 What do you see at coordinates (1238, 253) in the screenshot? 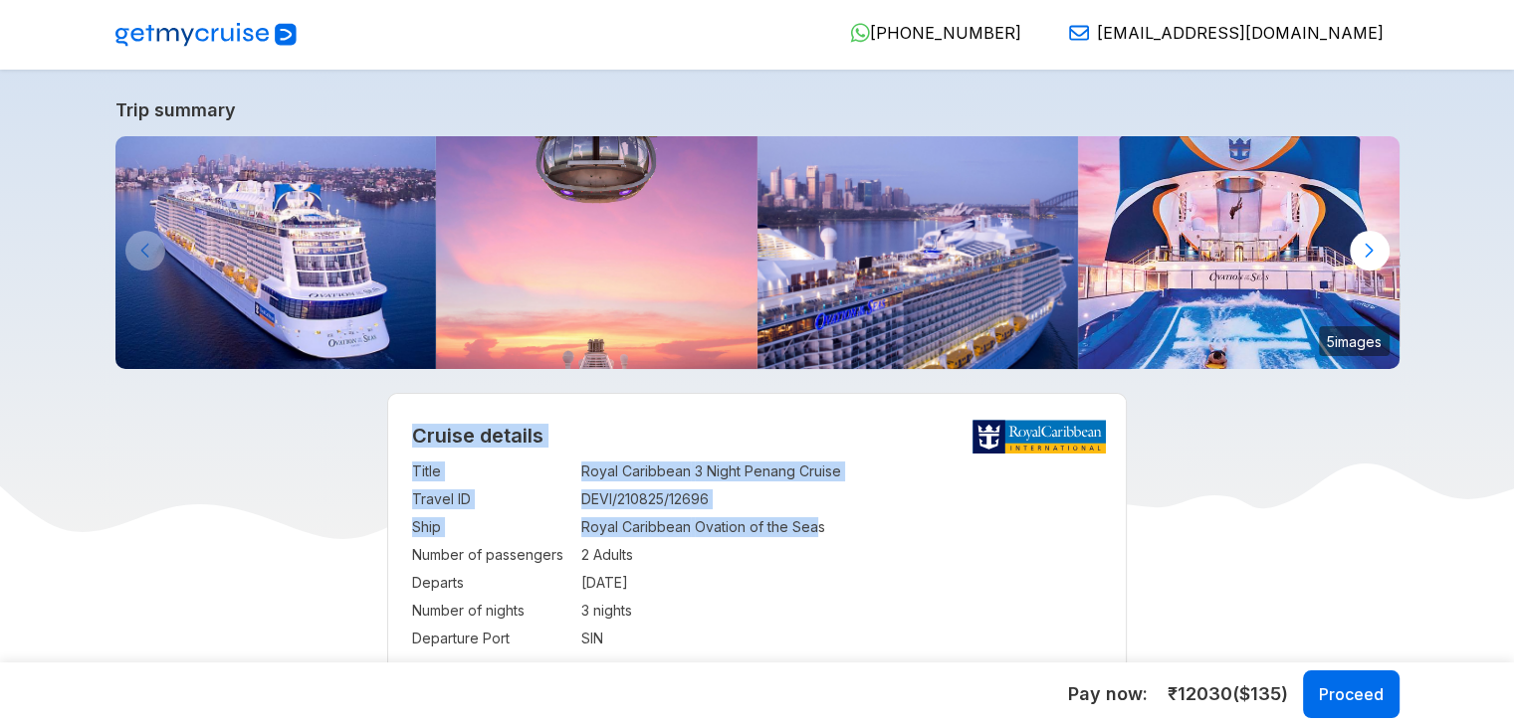
I see `img: ovation-of-the-seas-flowrider-sunset.jpg` at bounding box center [1238, 253].